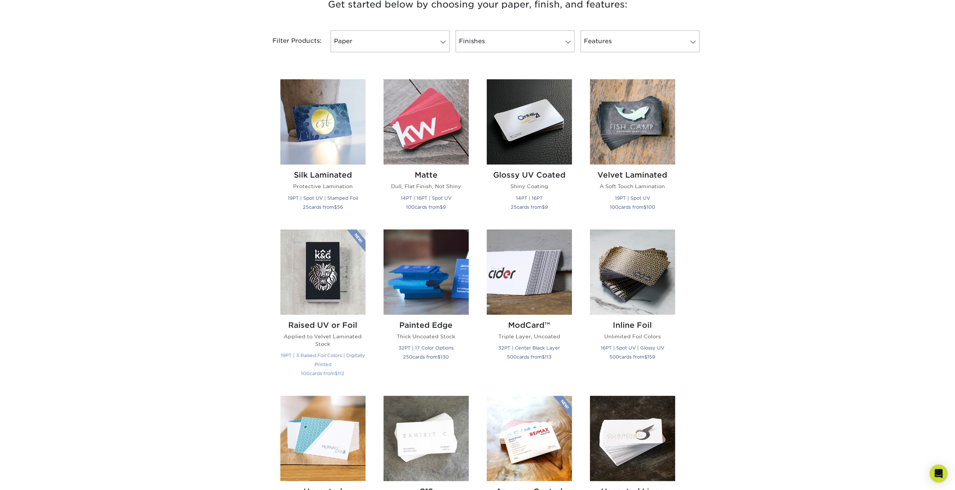 The height and width of the screenshot is (490, 955). I want to click on h2: Matte, so click(426, 175).